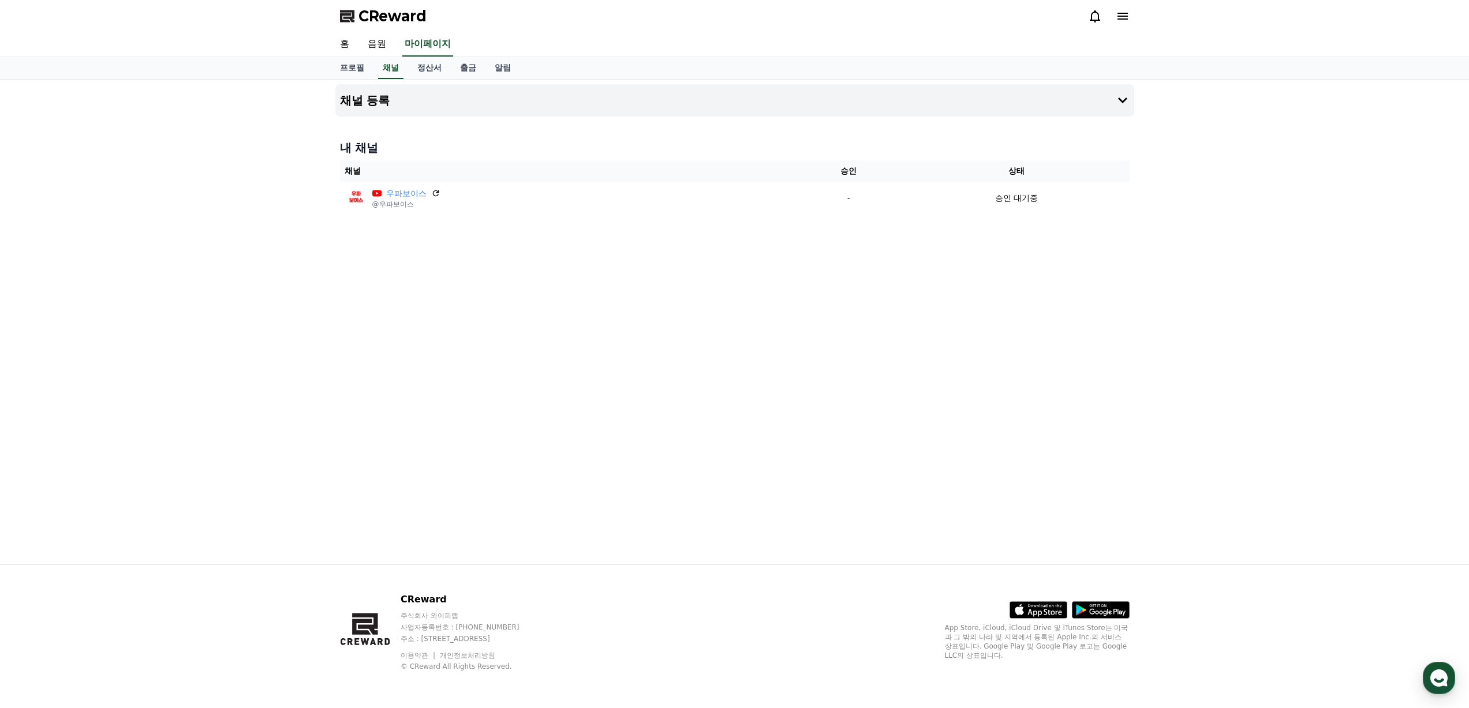 Image resolution: width=1469 pixels, height=708 pixels. What do you see at coordinates (471, 600) in the screenshot?
I see `p: CReward` at bounding box center [471, 600].